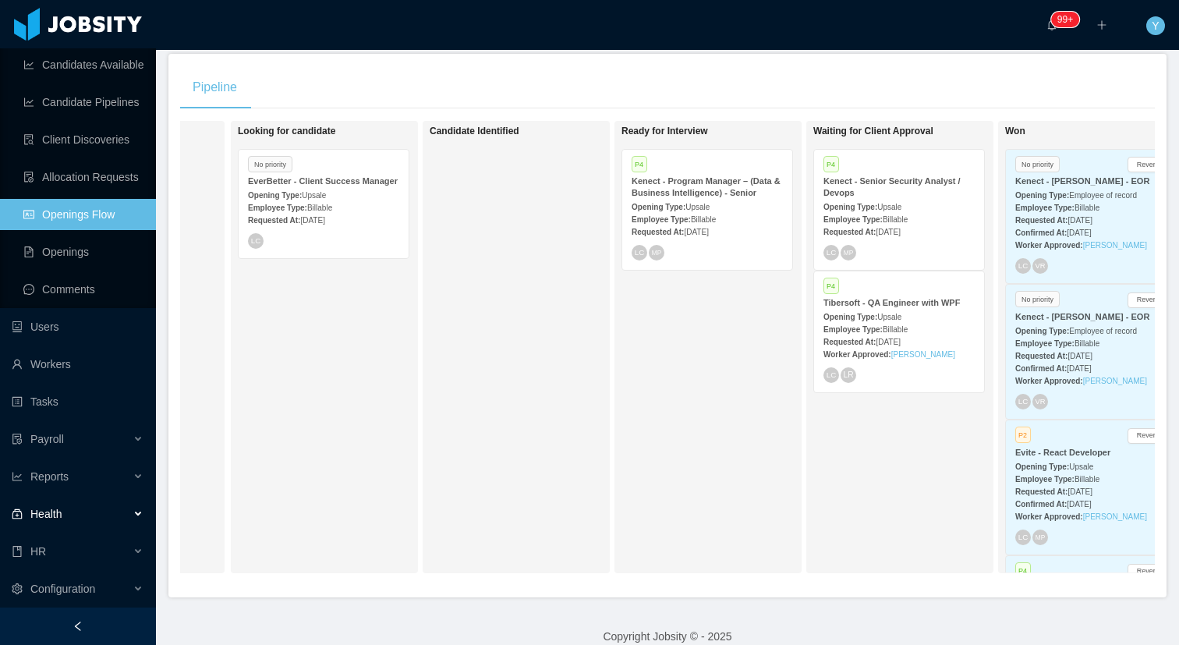 The height and width of the screenshot is (645, 1179). Describe the element at coordinates (1155, 26) in the screenshot. I see `span: Y` at that location.